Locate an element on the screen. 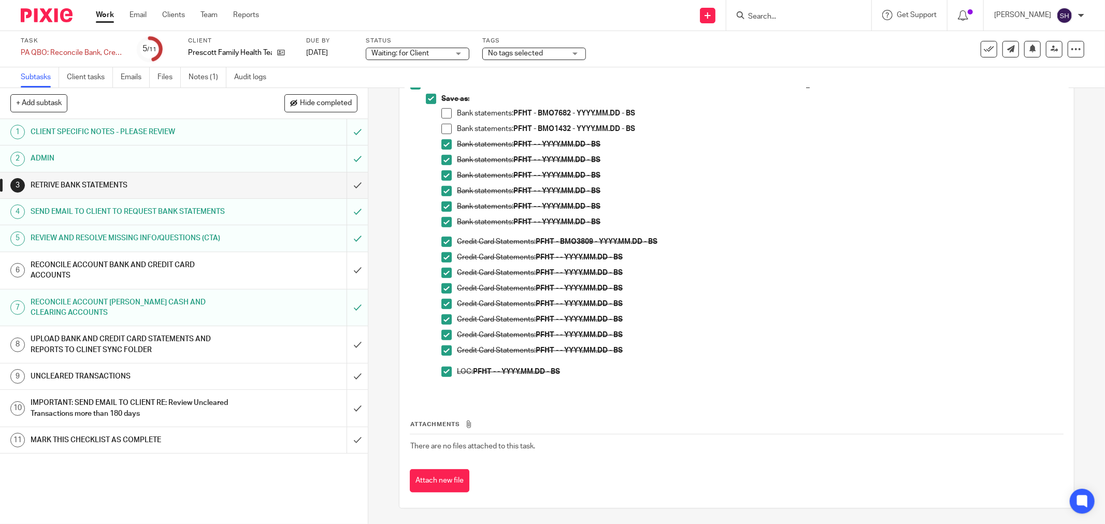 The width and height of the screenshot is (1105, 524). h1: MARK THIS CHECKLIST AS COMPLETE is located at coordinates (133, 440).